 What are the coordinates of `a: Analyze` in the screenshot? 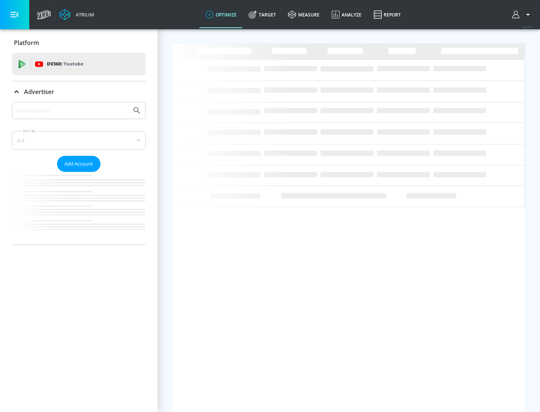 It's located at (346, 15).